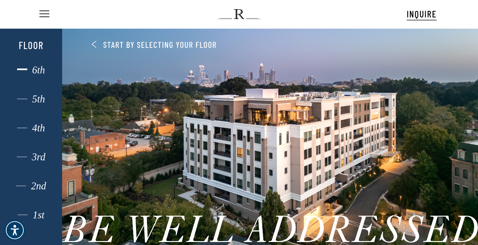 The image size is (478, 245). Describe the element at coordinates (31, 215) in the screenshot. I see `div: 1st` at that location.